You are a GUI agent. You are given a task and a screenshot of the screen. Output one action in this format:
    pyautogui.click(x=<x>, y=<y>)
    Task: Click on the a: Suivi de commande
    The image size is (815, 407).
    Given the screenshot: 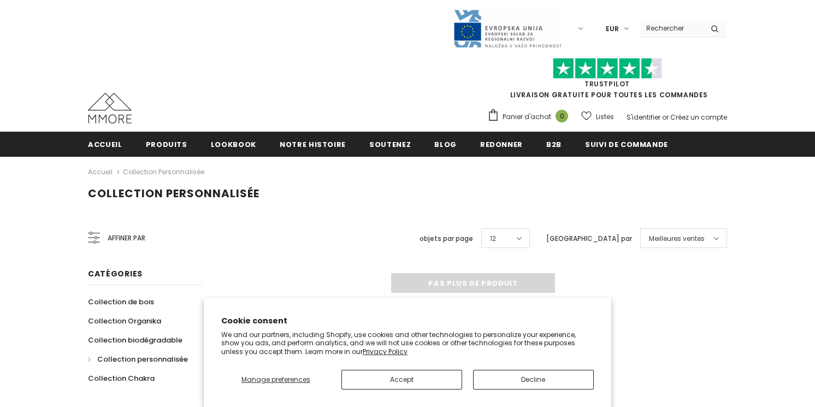 What is the action you would take?
    pyautogui.click(x=627, y=144)
    